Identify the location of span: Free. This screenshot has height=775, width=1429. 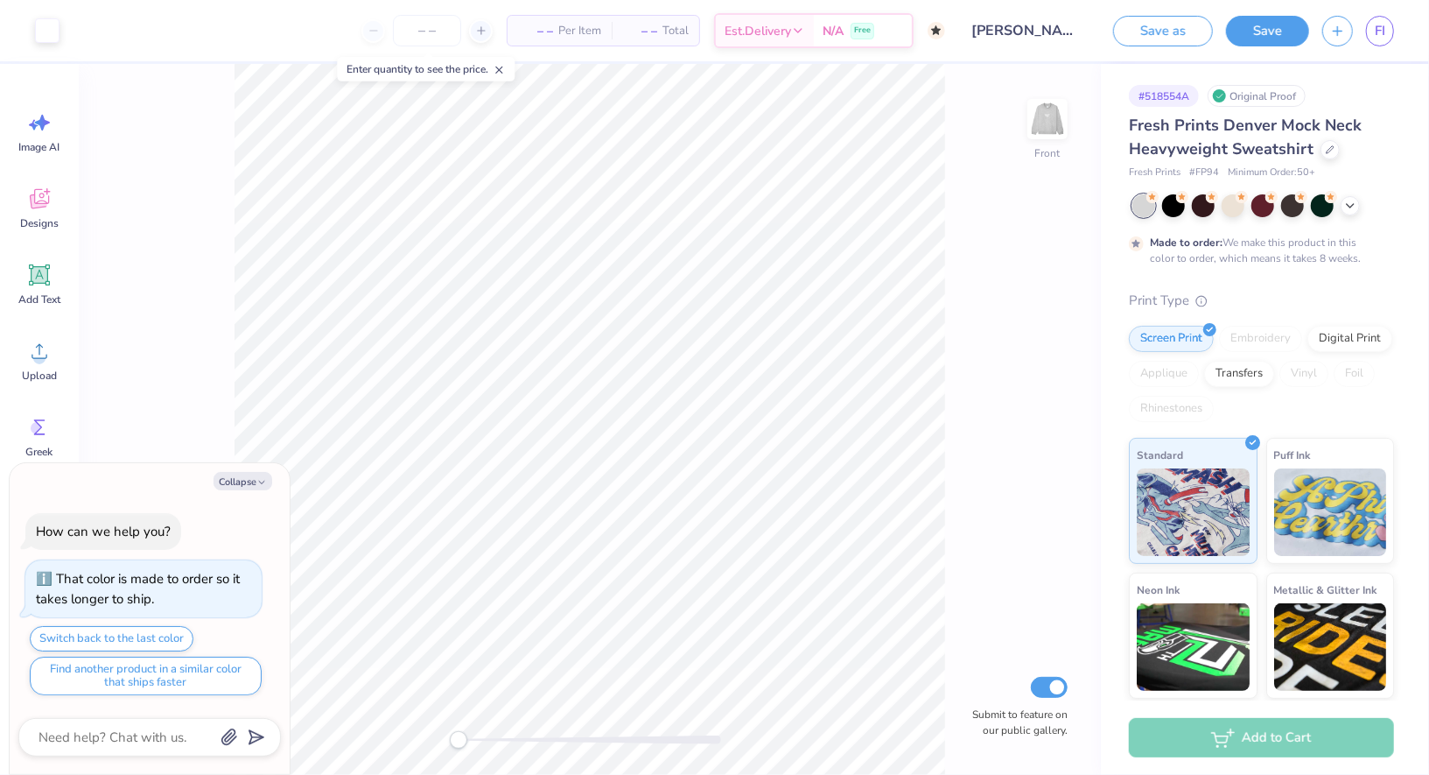
(862, 31).